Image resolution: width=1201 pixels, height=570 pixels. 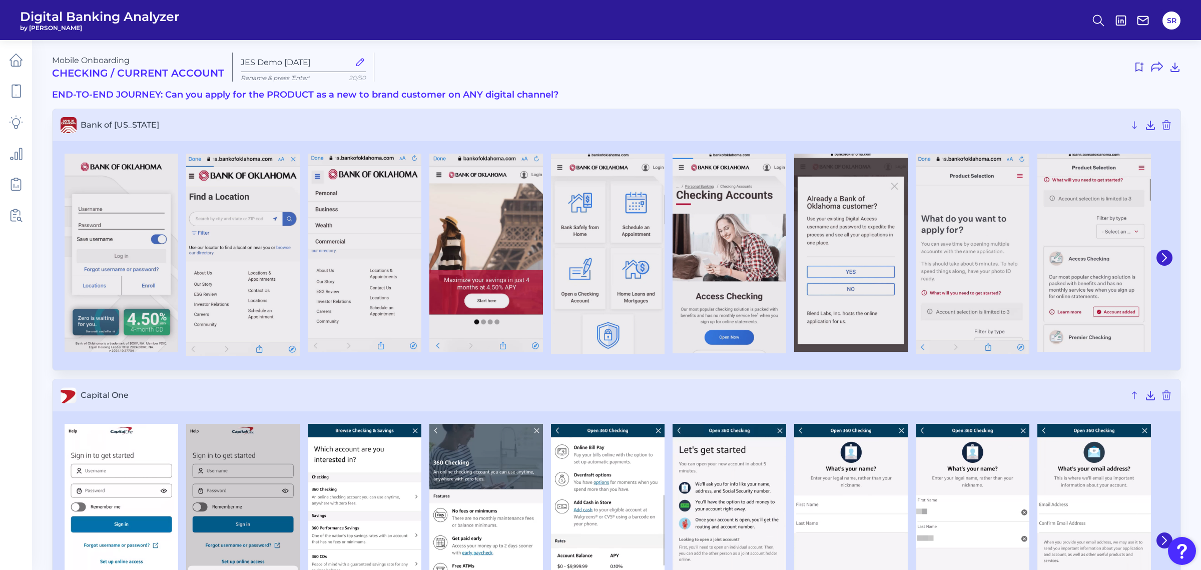 I want to click on h3: END-TO-END JOURNEY: Can you apply for the PRODUCT as a new to brand customer on ANY digital channel?, so click(x=616, y=95).